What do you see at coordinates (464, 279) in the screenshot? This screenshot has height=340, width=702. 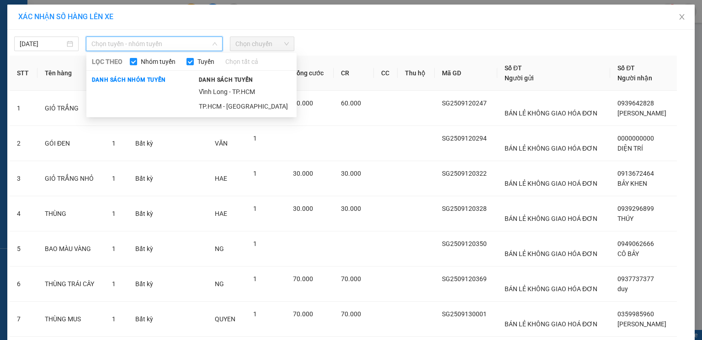 I see `span: SG2509120369` at bounding box center [464, 279].